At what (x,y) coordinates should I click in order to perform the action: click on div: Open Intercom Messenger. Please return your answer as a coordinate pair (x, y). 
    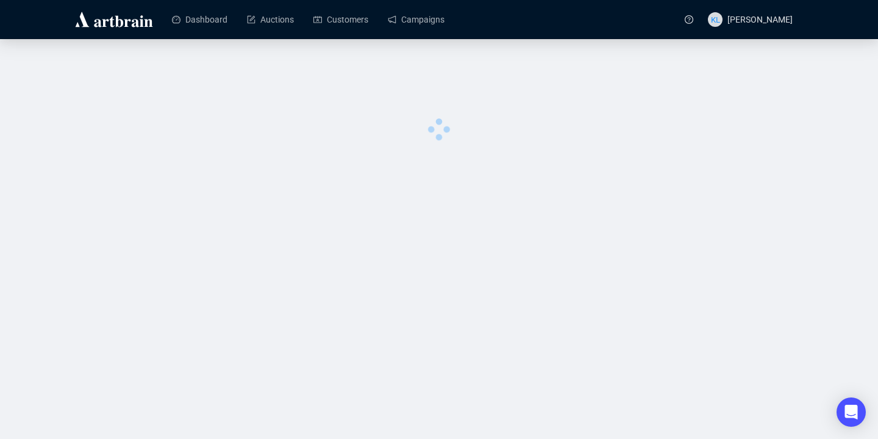
    Looking at the image, I should click on (851, 412).